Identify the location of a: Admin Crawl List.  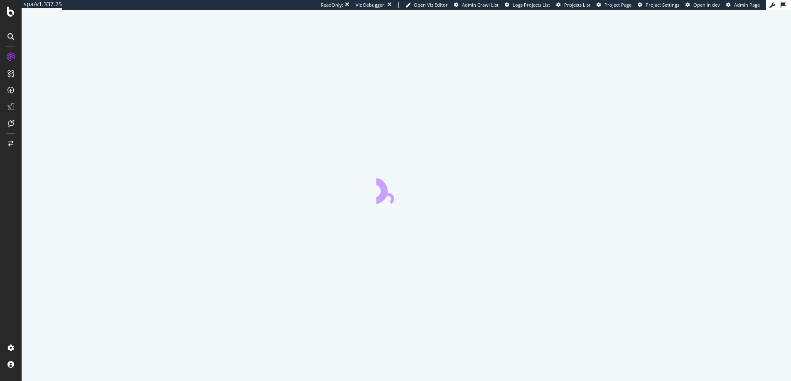
(476, 5).